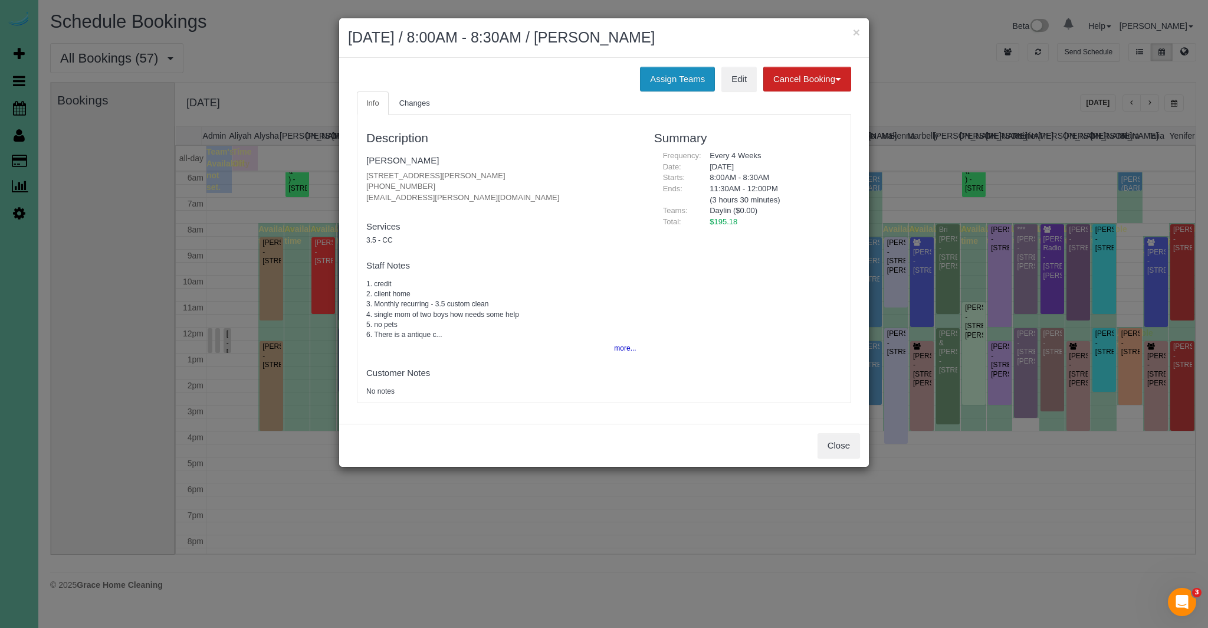  What do you see at coordinates (501, 309) in the screenshot?
I see `pre: 1. credit 2. client home 3. Monthly recurring - 3.5 custom clean 4. single mom of two boys how ne...` at bounding box center [501, 309].